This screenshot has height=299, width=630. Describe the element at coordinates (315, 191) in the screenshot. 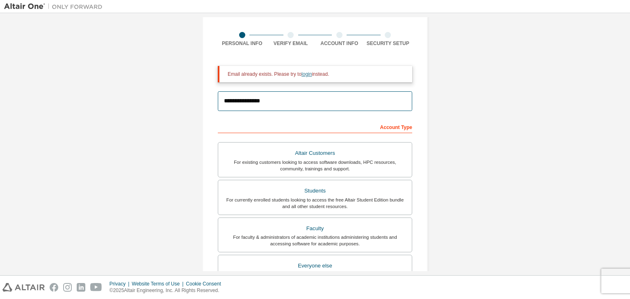

I see `div: Students` at that location.